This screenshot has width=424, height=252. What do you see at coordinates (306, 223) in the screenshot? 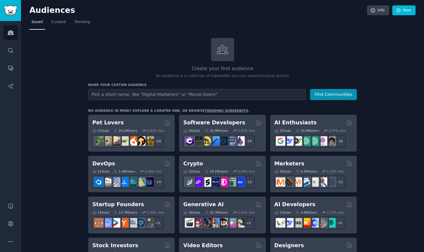
I see `img: MistralAI` at bounding box center [306, 223].